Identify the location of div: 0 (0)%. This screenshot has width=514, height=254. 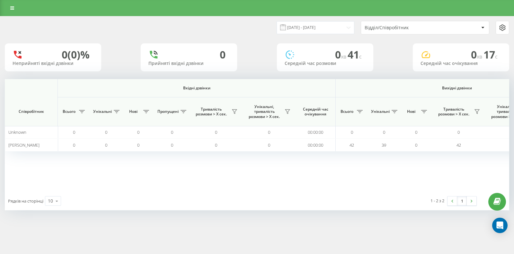
(75, 55).